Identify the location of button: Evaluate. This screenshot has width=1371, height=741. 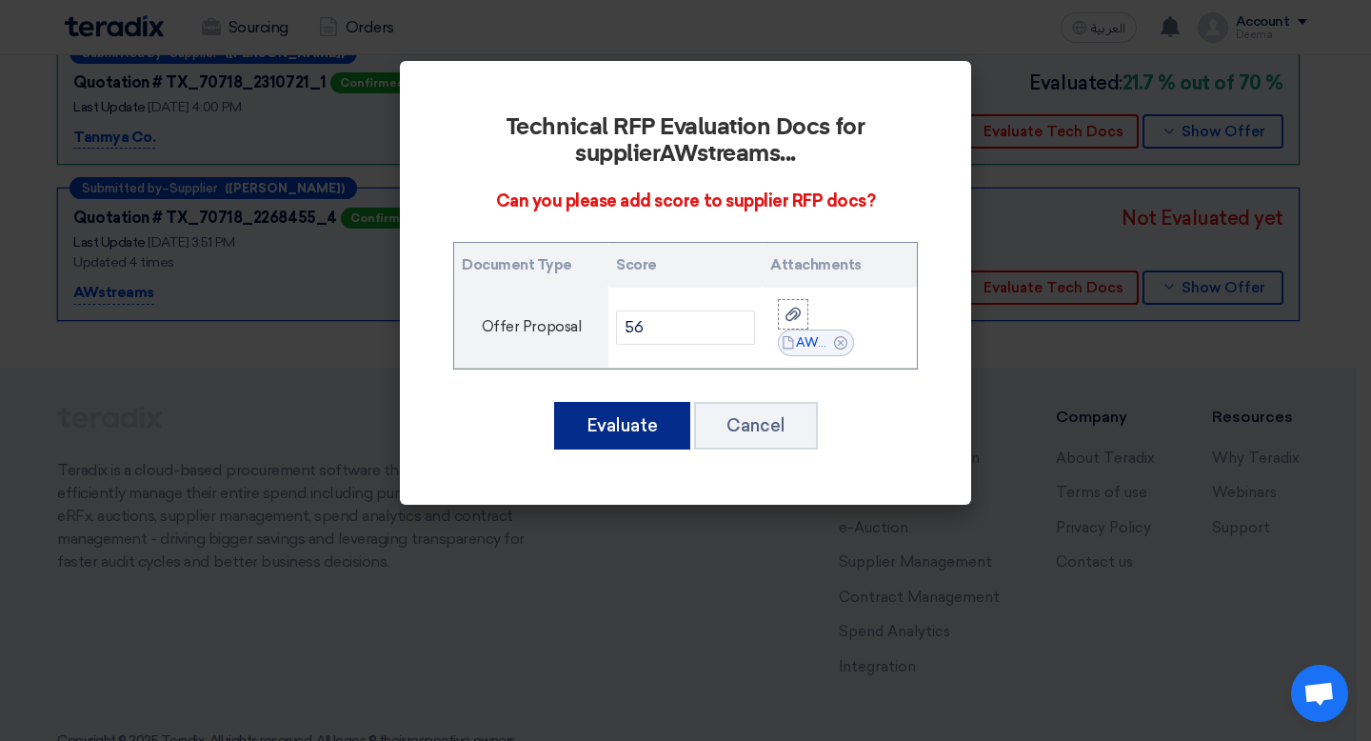
(622, 426).